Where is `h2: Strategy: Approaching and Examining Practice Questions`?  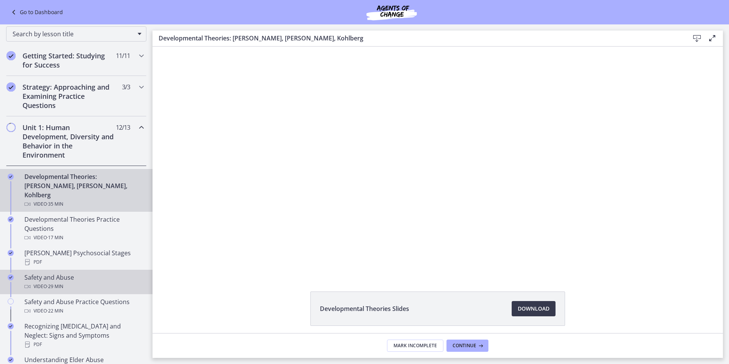
h2: Strategy: Approaching and Examining Practice Questions is located at coordinates (69, 96).